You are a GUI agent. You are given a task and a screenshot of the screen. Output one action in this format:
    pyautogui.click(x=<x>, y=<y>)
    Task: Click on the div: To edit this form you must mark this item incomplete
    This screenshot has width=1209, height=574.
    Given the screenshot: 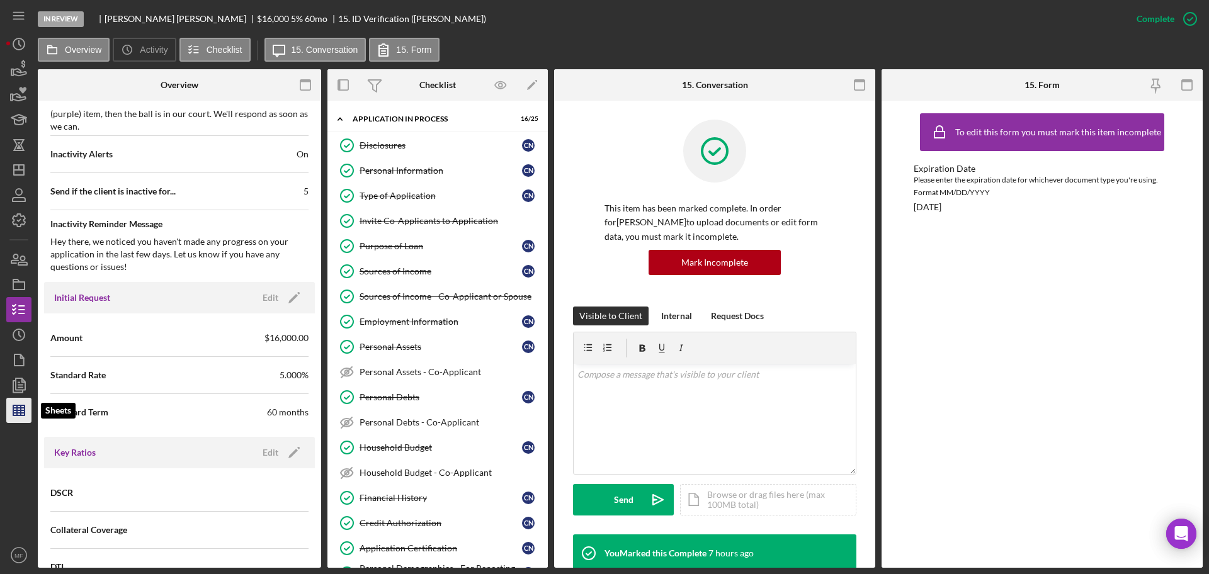 What is the action you would take?
    pyautogui.click(x=1058, y=132)
    